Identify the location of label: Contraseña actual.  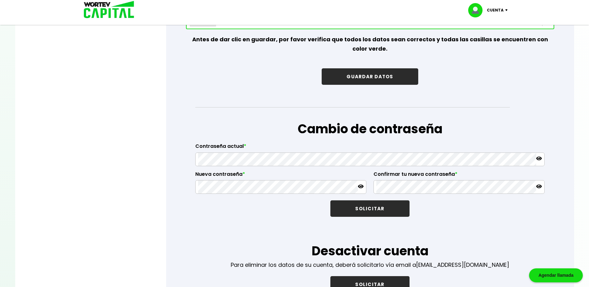
(370, 148).